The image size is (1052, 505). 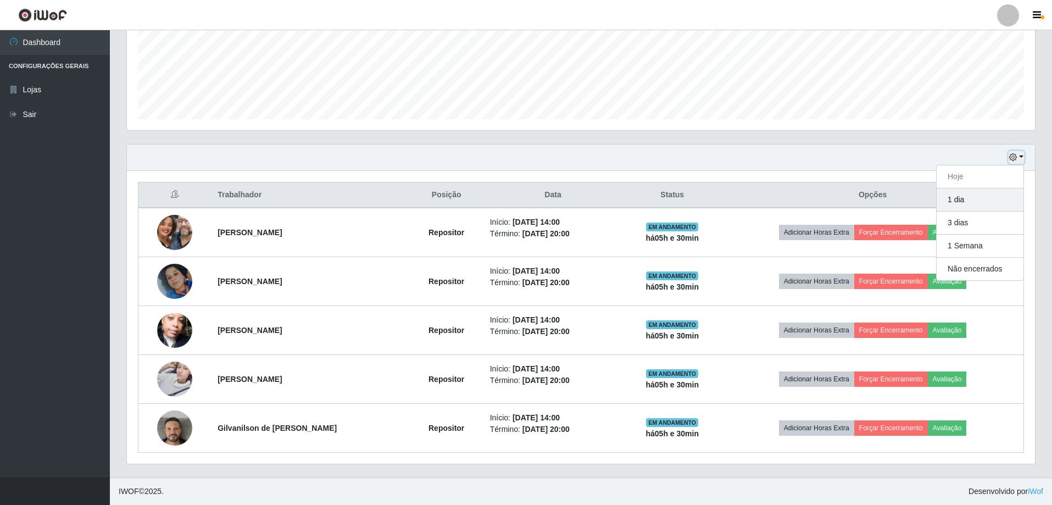 What do you see at coordinates (980, 200) in the screenshot?
I see `button: 1 dia` at bounding box center [980, 200].